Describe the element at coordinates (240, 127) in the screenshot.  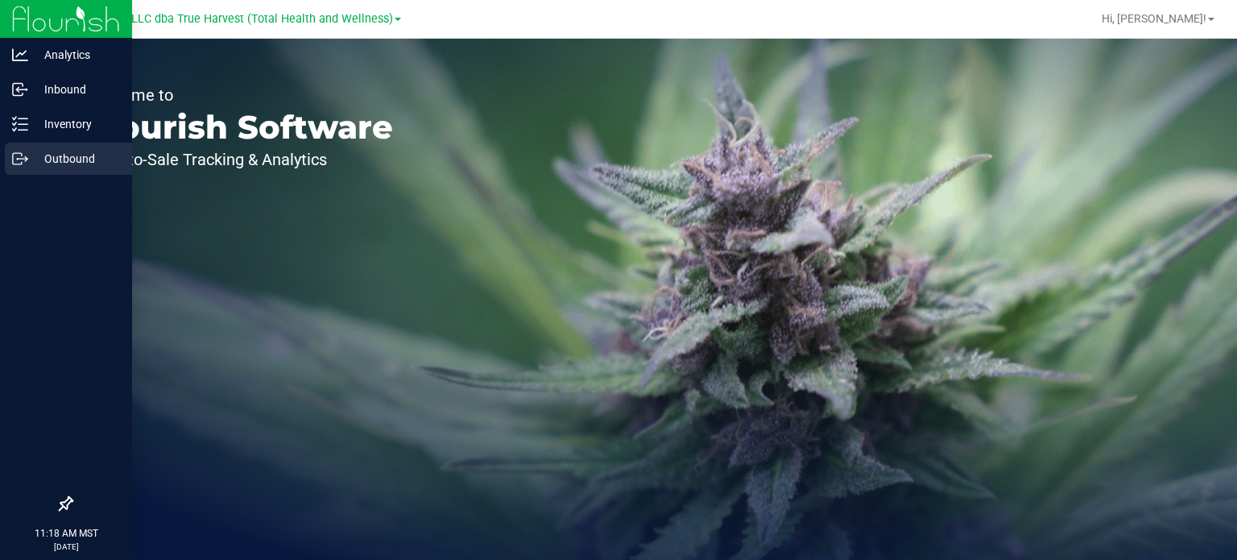
I see `p: Flourish Software` at that location.